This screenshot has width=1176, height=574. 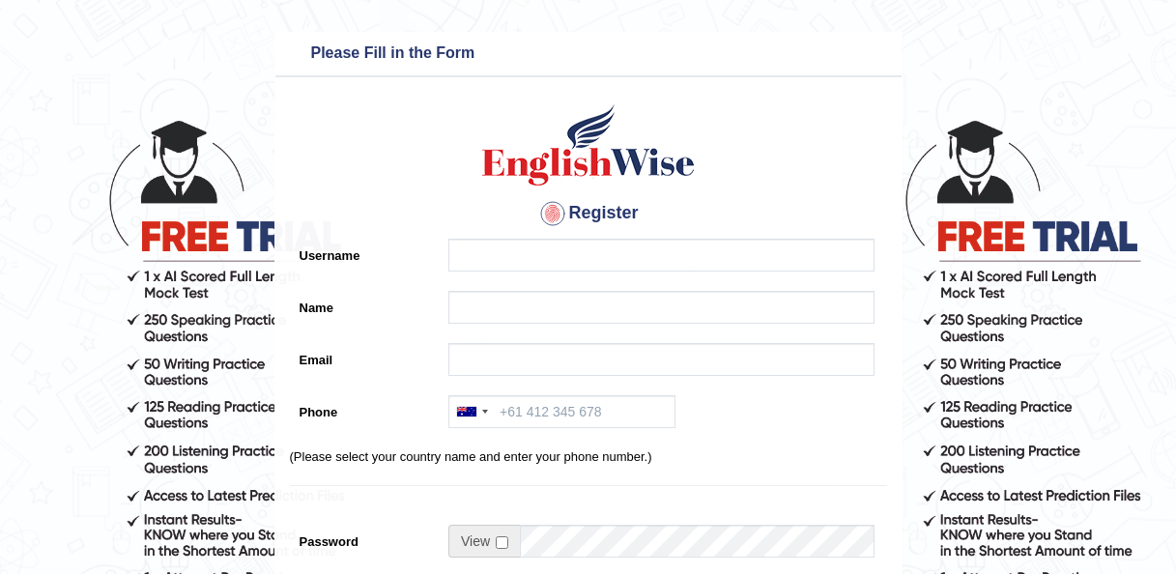 What do you see at coordinates (364, 408) in the screenshot?
I see `label: Phone` at bounding box center [364, 408].